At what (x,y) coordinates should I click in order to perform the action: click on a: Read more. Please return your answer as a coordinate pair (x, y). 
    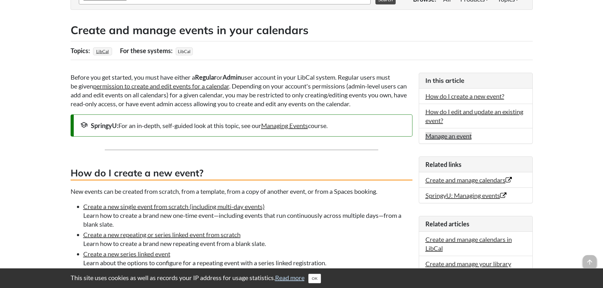
    Looking at the image, I should click on (289, 278).